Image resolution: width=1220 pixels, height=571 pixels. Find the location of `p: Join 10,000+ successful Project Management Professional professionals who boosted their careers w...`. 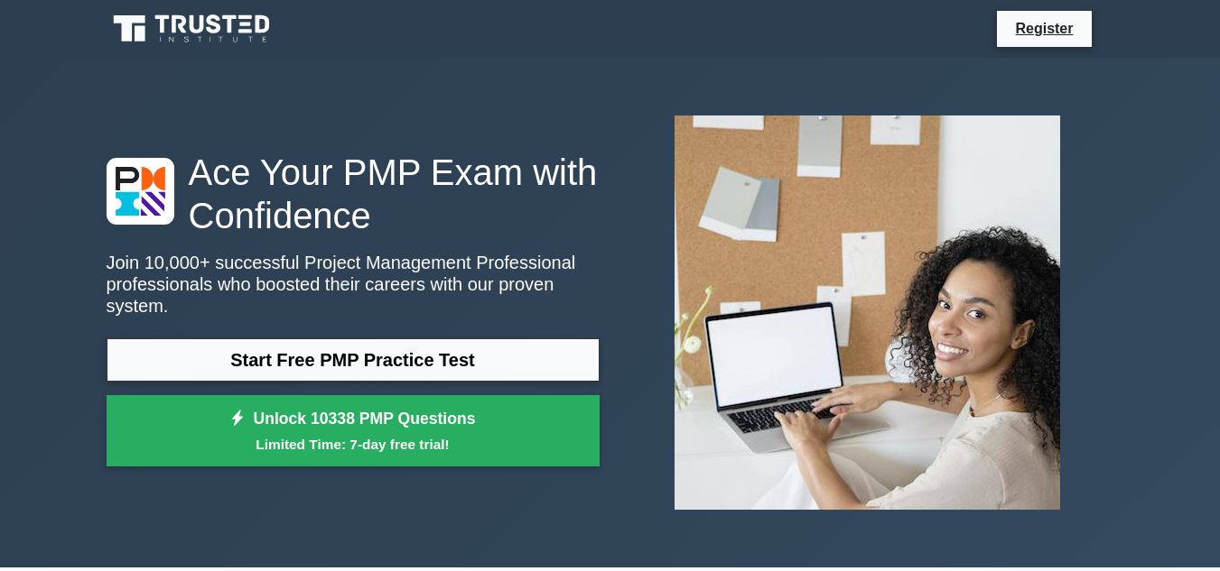

p: Join 10,000+ successful Project Management Professional professionals who boosted their careers w... is located at coordinates (353, 284).